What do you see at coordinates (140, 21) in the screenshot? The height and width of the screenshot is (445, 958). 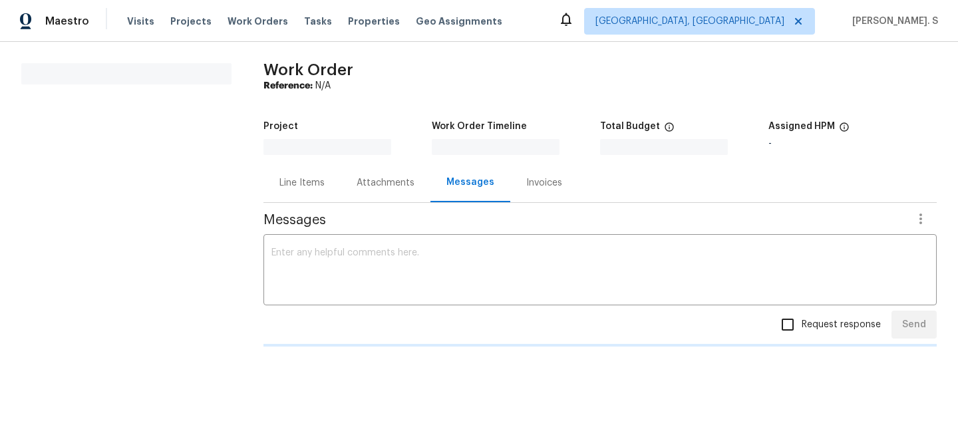 I see `span: Visits` at bounding box center [140, 21].